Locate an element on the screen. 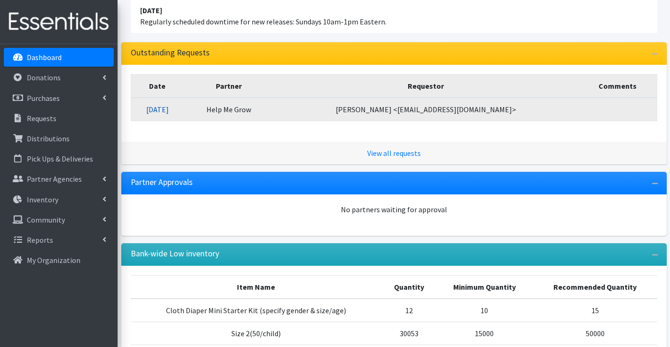  th: Recommended Quantity is located at coordinates (595, 287).